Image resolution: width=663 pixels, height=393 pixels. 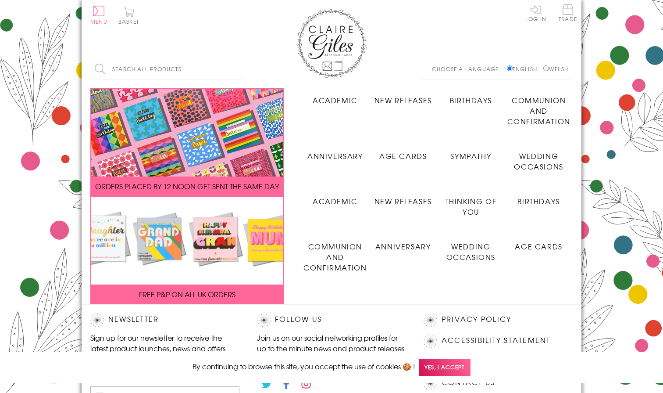 I want to click on span: Thinking of You, so click(x=471, y=206).